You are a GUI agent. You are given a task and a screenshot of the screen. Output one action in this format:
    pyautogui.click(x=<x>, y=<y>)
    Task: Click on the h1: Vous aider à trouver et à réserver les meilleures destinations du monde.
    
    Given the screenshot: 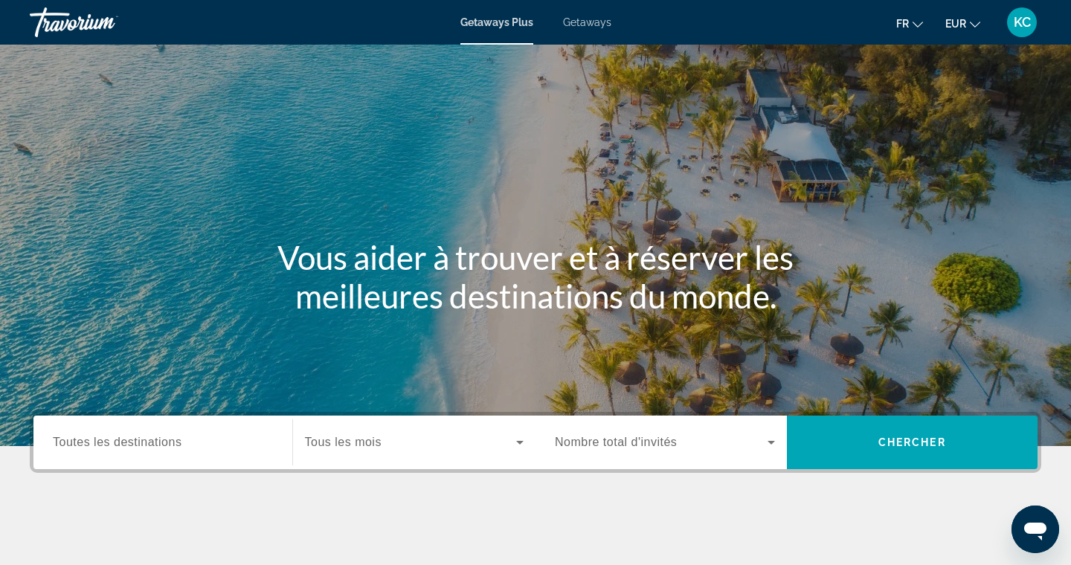 What is the action you would take?
    pyautogui.click(x=536, y=277)
    